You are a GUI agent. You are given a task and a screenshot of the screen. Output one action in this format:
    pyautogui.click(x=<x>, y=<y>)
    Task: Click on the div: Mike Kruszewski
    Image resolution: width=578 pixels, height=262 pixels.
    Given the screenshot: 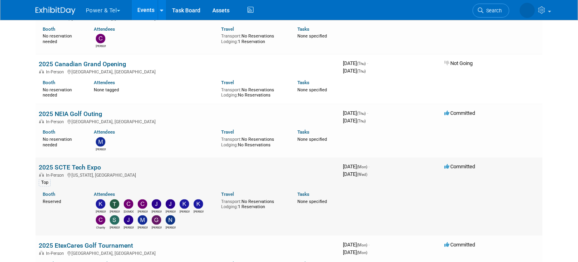 What is the action you would take?
    pyautogui.click(x=143, y=228)
    